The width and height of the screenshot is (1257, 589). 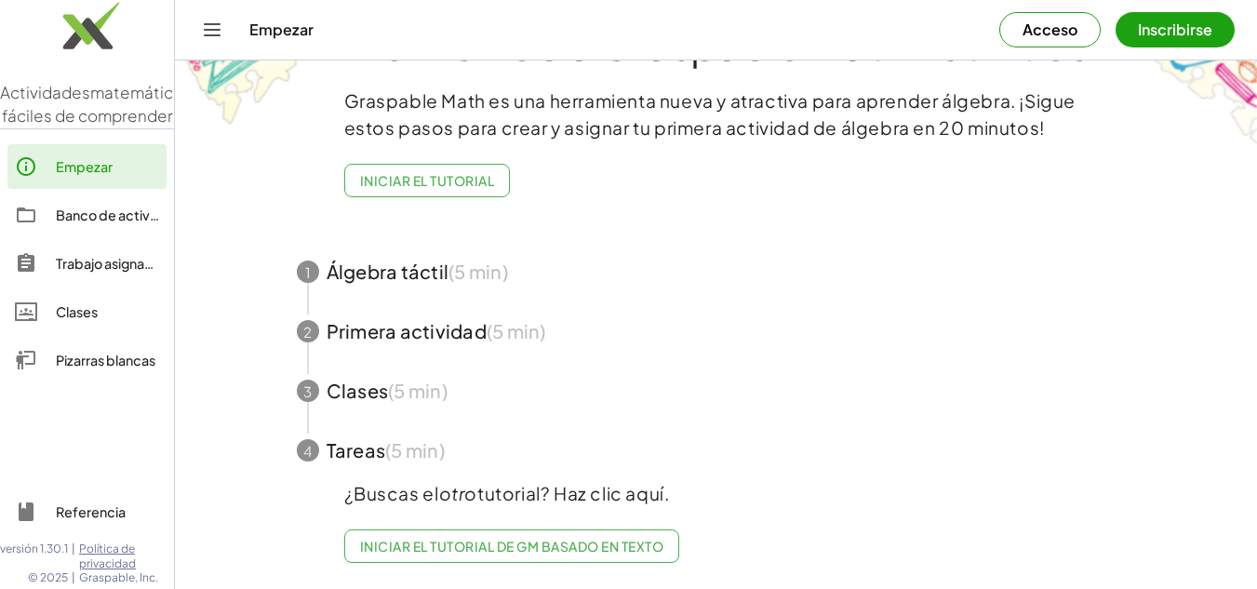 I want to click on button: Iniciar el tutorial, so click(x=427, y=180).